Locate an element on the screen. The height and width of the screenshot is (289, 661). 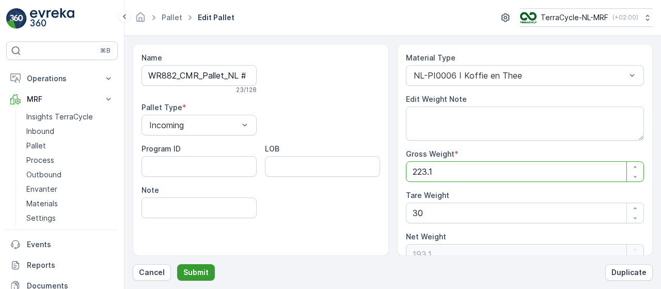
label: Edit Weight Note is located at coordinates (436, 99).